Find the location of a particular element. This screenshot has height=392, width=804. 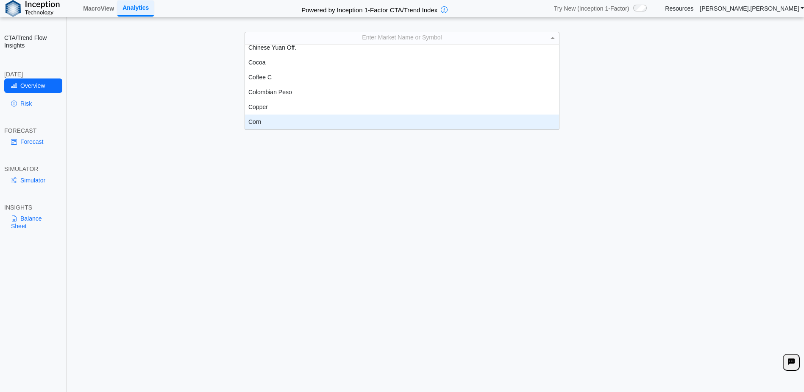

div: Coffee C is located at coordinates (402, 77).